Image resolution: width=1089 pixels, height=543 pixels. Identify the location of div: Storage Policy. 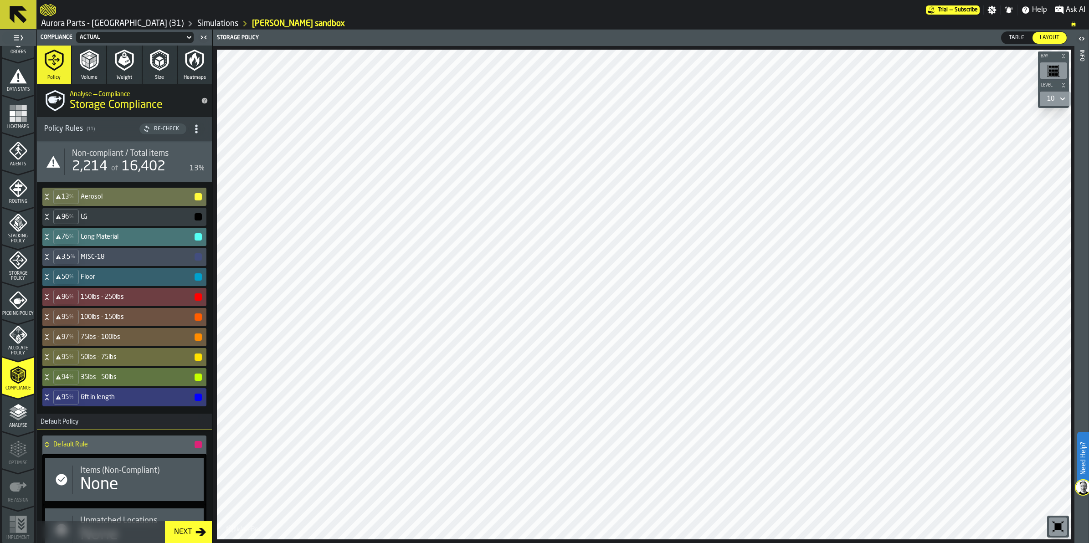
(430, 38).